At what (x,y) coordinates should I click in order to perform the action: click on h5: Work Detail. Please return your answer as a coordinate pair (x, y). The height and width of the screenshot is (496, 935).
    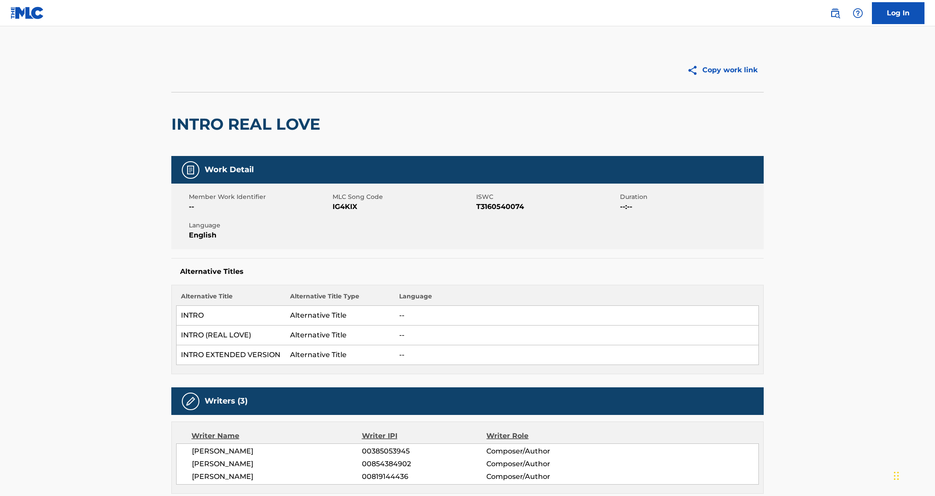
    Looking at the image, I should click on (229, 169).